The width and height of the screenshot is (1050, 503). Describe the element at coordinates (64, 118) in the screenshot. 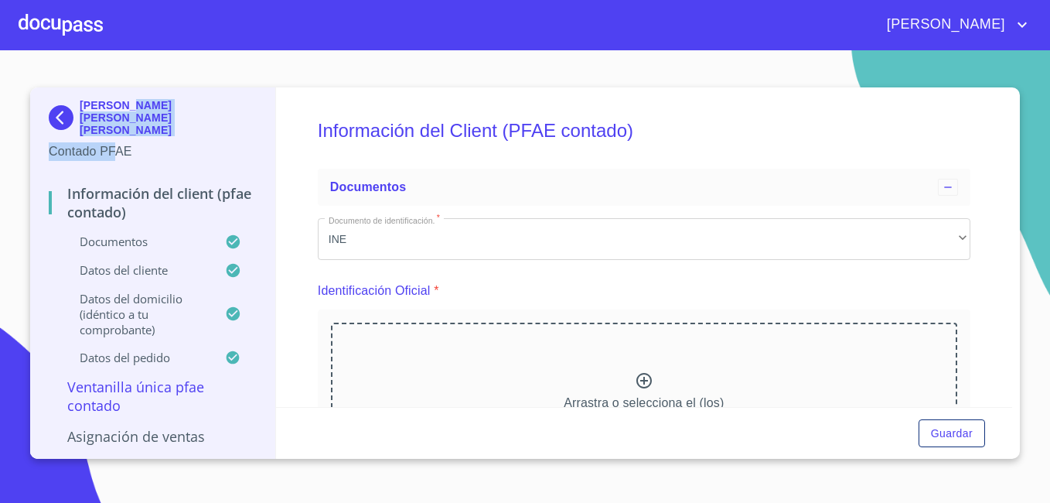

I see `img: Docupass spot blue` at that location.